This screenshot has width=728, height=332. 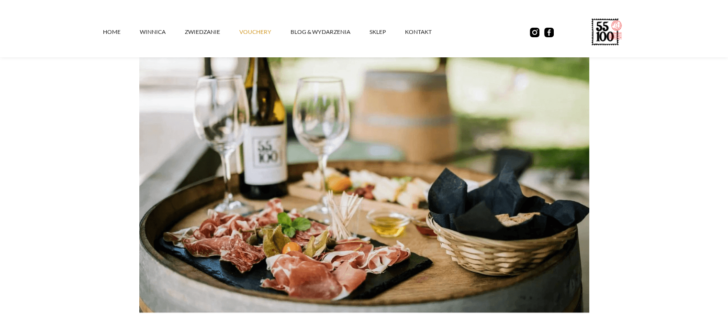 I want to click on a: SKLEP, so click(x=387, y=32).